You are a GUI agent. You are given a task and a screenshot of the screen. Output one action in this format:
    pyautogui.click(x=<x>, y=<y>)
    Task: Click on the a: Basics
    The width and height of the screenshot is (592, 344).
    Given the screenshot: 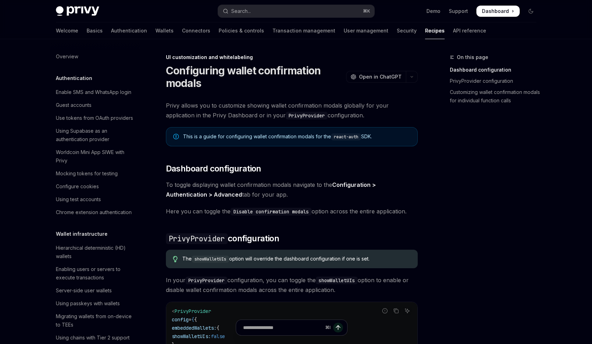 What is the action you would take?
    pyautogui.click(x=95, y=31)
    